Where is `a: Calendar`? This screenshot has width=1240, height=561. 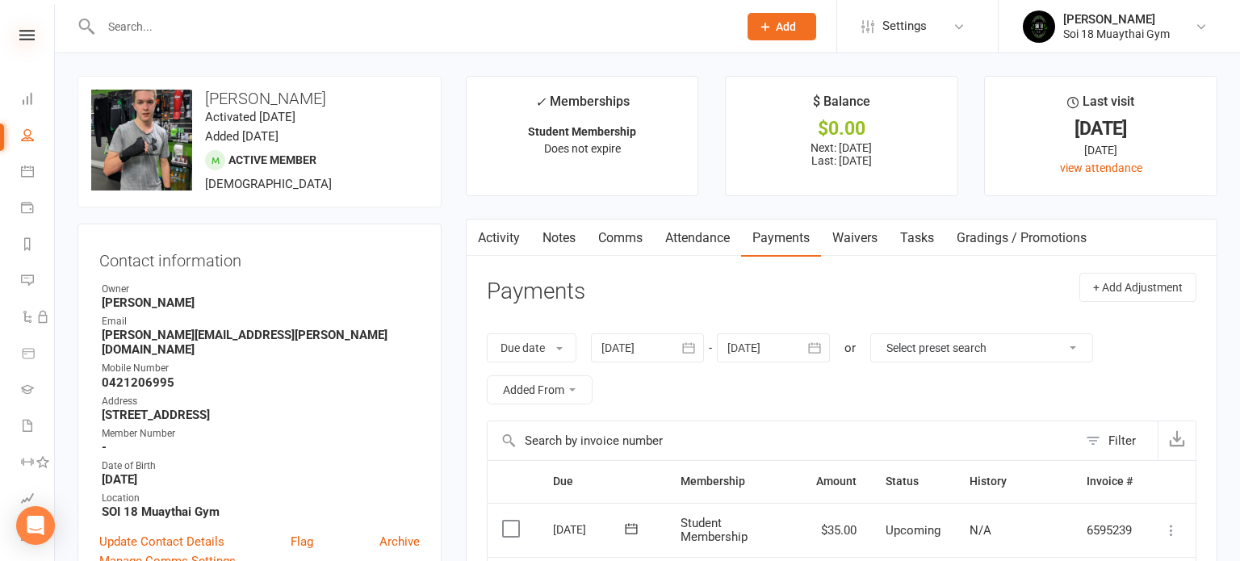
a: Calendar is located at coordinates (37, 173).